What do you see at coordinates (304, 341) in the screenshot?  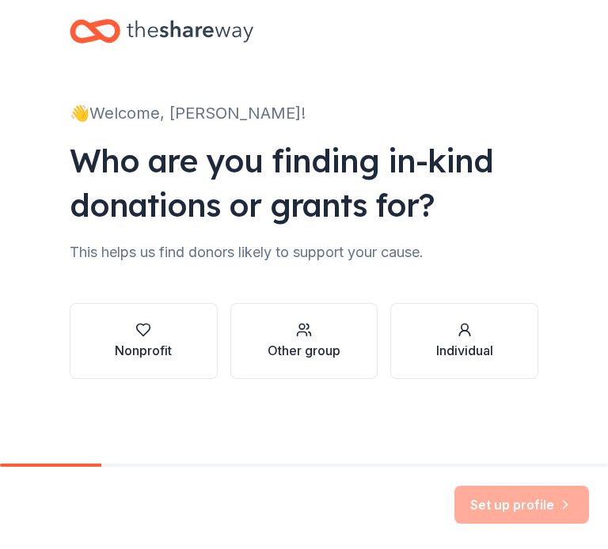 I see `button: Other group` at bounding box center [304, 341].